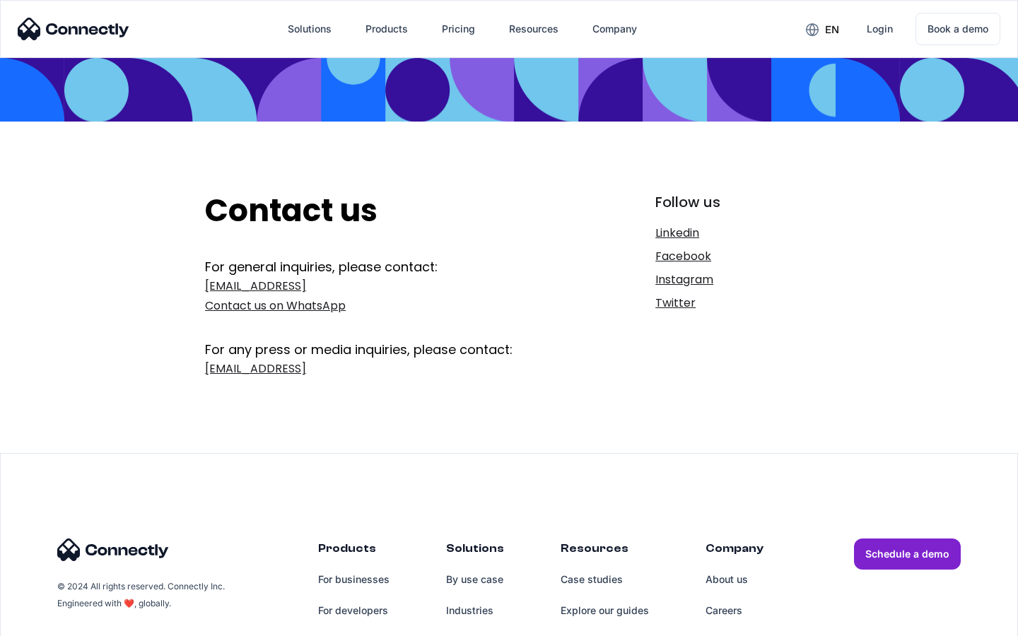 The image size is (1018, 636). Describe the element at coordinates (384, 267) in the screenshot. I see `div: For general inquiries, please contact:` at that location.